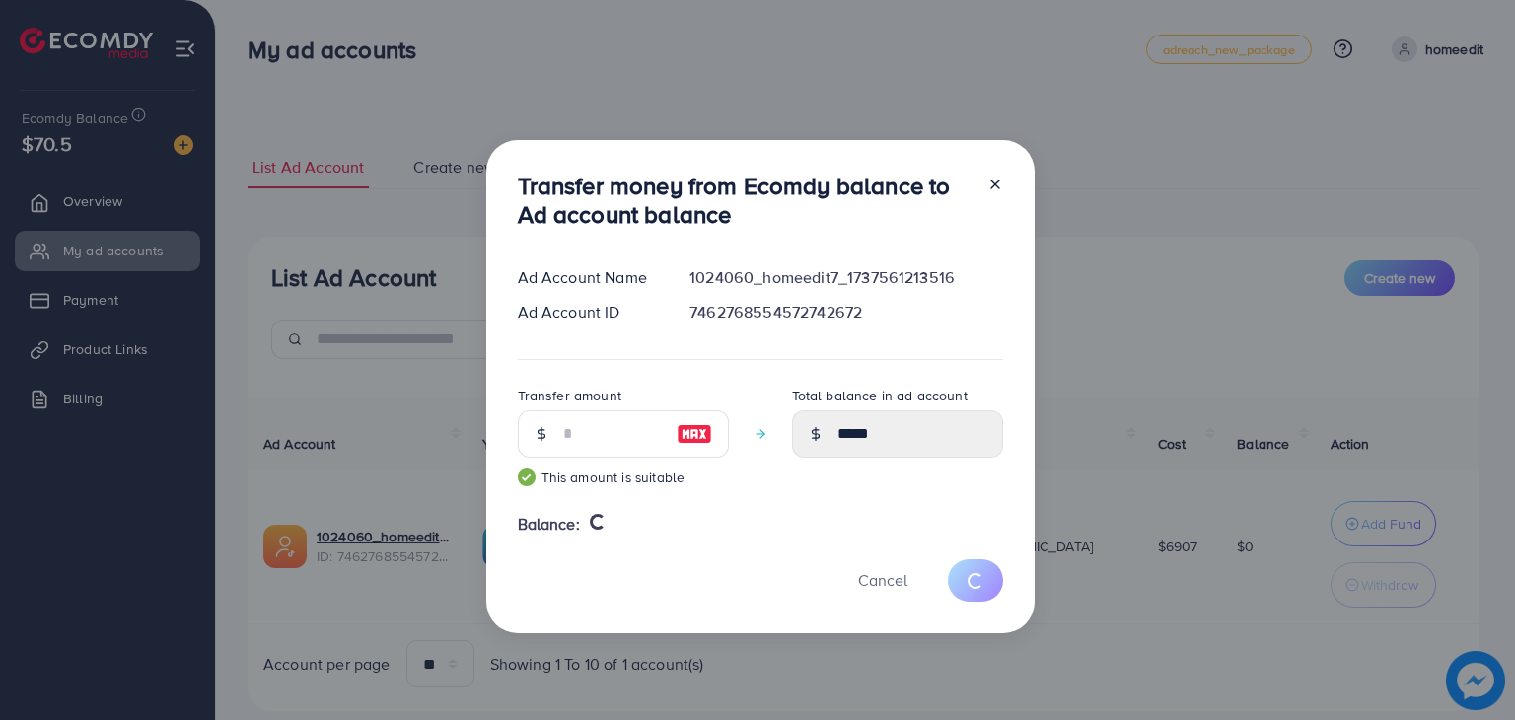  I want to click on label: Transfer amount, so click(569, 396).